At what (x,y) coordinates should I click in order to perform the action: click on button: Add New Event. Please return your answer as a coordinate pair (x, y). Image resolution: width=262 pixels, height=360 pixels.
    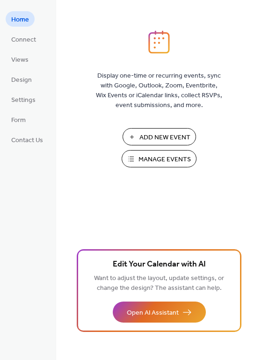
    Looking at the image, I should click on (159, 136).